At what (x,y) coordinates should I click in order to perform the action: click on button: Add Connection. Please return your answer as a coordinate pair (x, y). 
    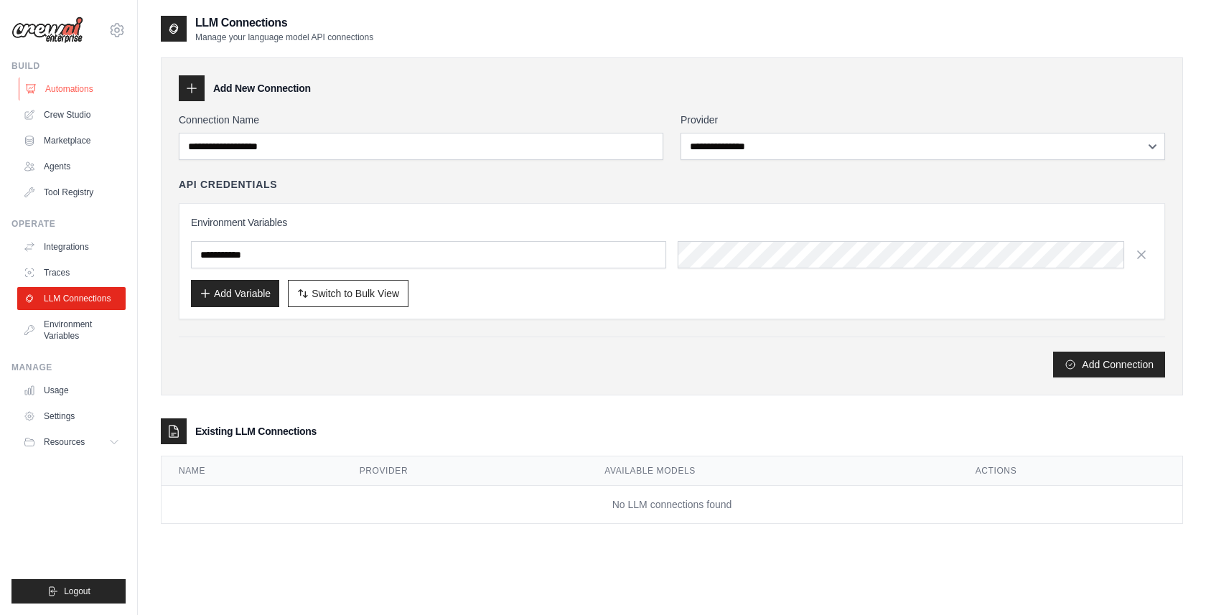
    Looking at the image, I should click on (1109, 365).